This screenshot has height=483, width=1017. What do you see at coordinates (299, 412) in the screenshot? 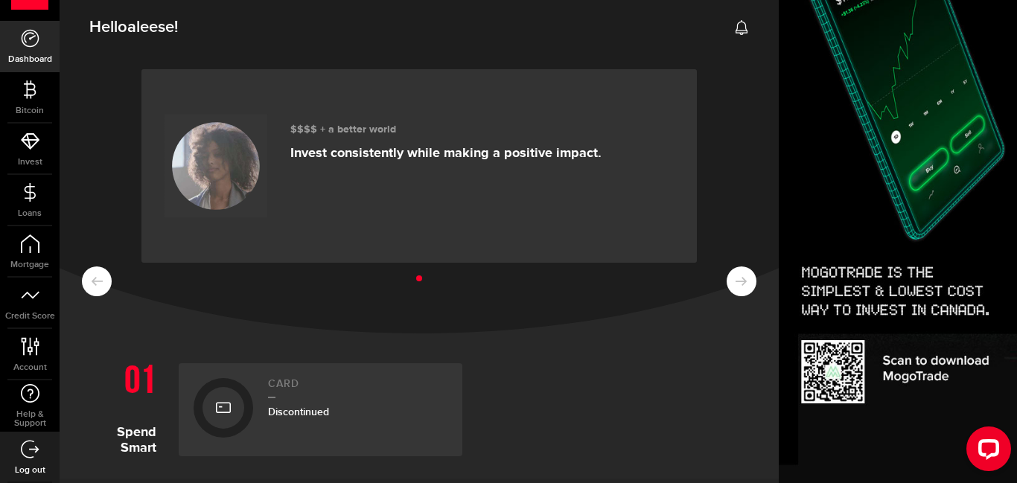
I see `span: Discontinued` at bounding box center [299, 412].